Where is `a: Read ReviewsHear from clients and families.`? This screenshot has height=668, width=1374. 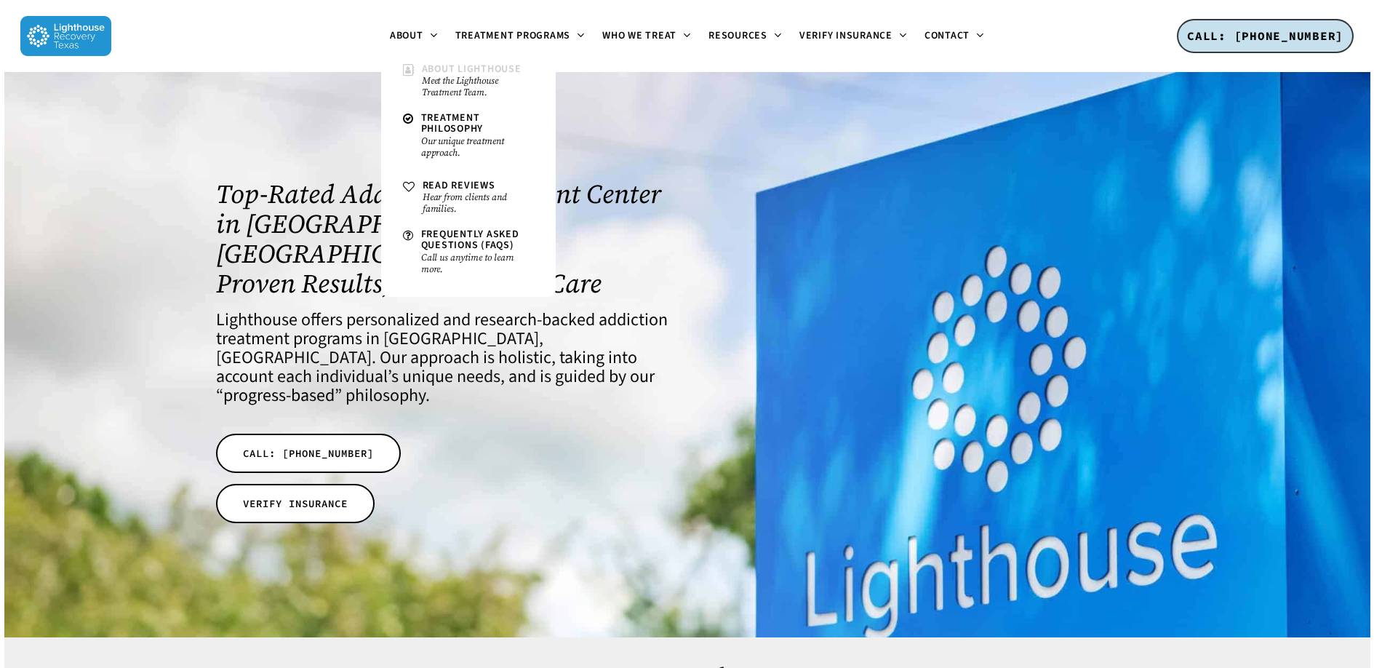
a: Read ReviewsHear from clients and families. is located at coordinates (468, 197).